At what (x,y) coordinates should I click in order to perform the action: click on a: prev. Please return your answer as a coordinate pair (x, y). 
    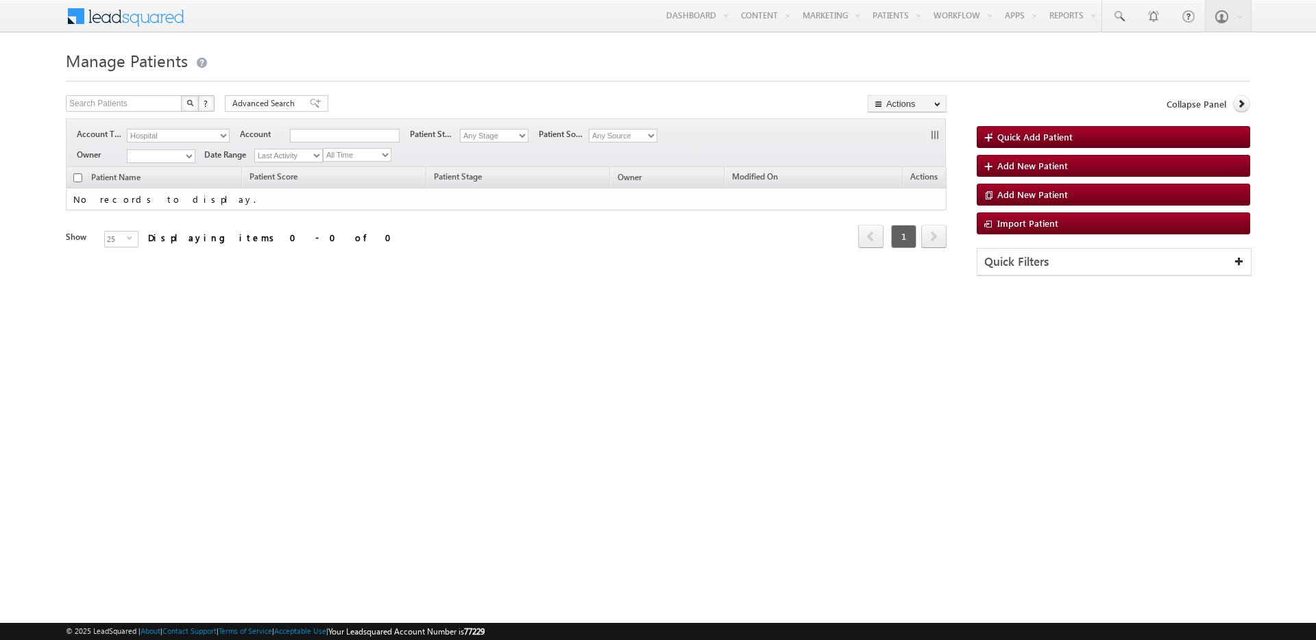
    Looking at the image, I should click on (871, 237).